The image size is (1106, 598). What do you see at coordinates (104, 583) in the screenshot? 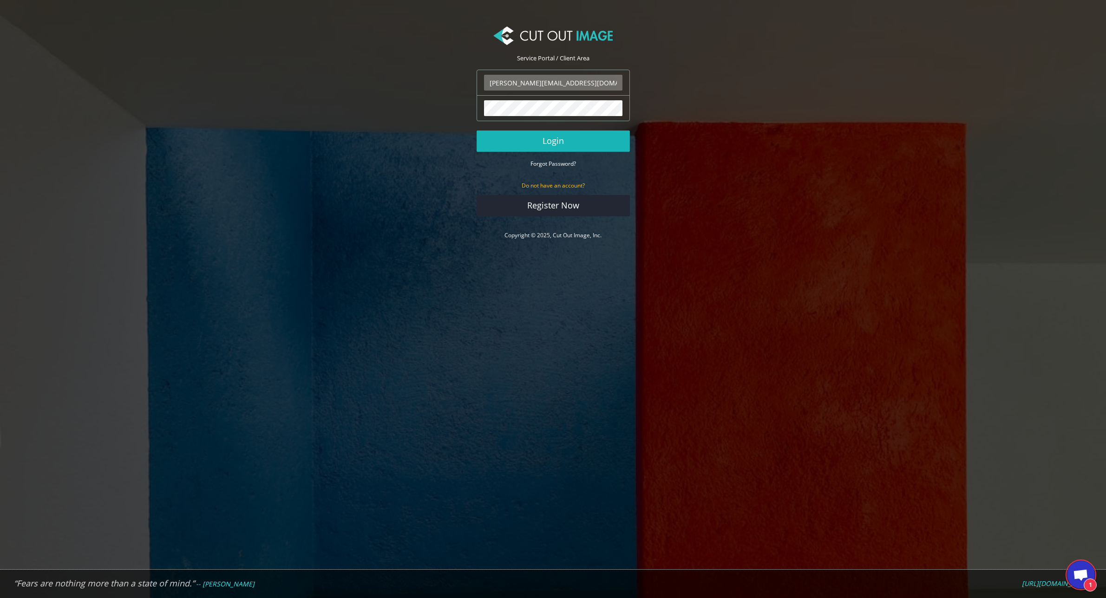
I see `em: “Fears are nothing more than a state of mind.”` at bounding box center [104, 583].